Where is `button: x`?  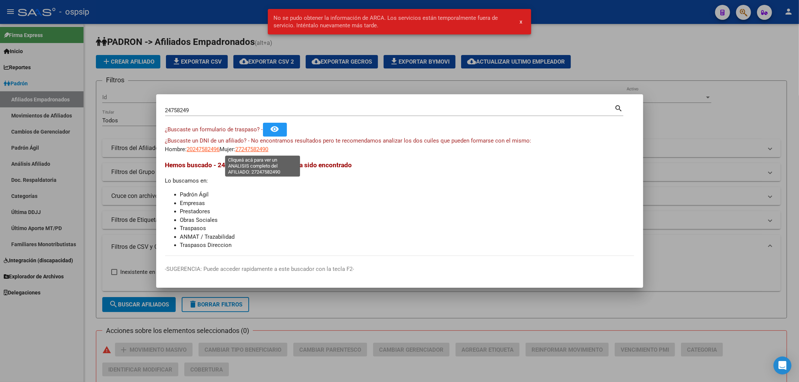
button: x is located at coordinates (521, 22).